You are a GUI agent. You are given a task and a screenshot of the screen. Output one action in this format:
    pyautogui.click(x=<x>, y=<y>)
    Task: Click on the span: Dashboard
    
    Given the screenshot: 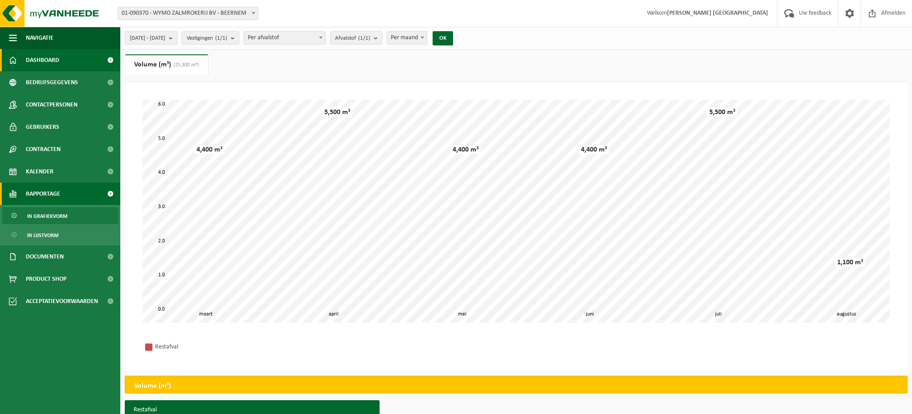 What is the action you would take?
    pyautogui.click(x=42, y=60)
    